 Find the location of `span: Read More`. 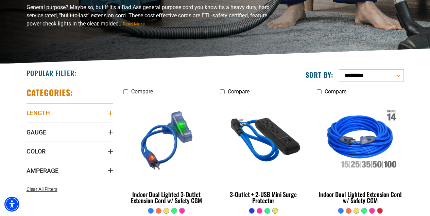

span: Read More is located at coordinates (134, 24).